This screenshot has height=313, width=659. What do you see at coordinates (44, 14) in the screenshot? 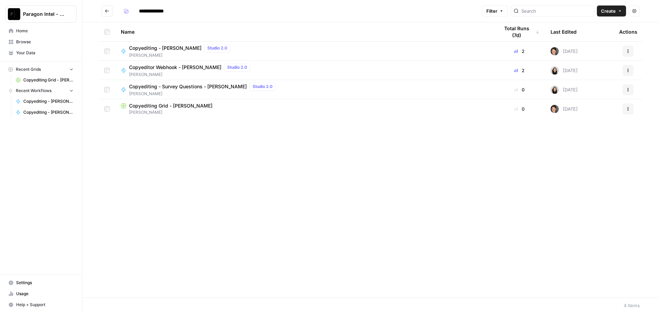
I see `span: Paragon Intel - Copyediting` at bounding box center [44, 14].